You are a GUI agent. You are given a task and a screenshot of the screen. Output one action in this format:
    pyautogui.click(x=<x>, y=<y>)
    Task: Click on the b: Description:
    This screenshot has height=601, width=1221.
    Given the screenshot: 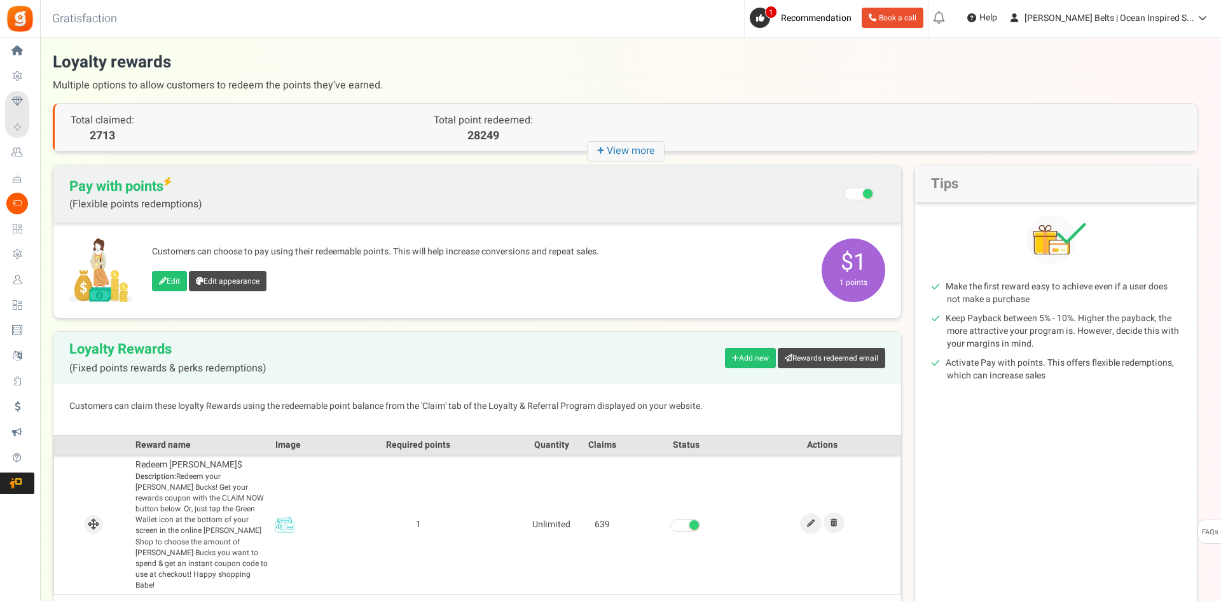 What is the action you would take?
    pyautogui.click(x=156, y=476)
    